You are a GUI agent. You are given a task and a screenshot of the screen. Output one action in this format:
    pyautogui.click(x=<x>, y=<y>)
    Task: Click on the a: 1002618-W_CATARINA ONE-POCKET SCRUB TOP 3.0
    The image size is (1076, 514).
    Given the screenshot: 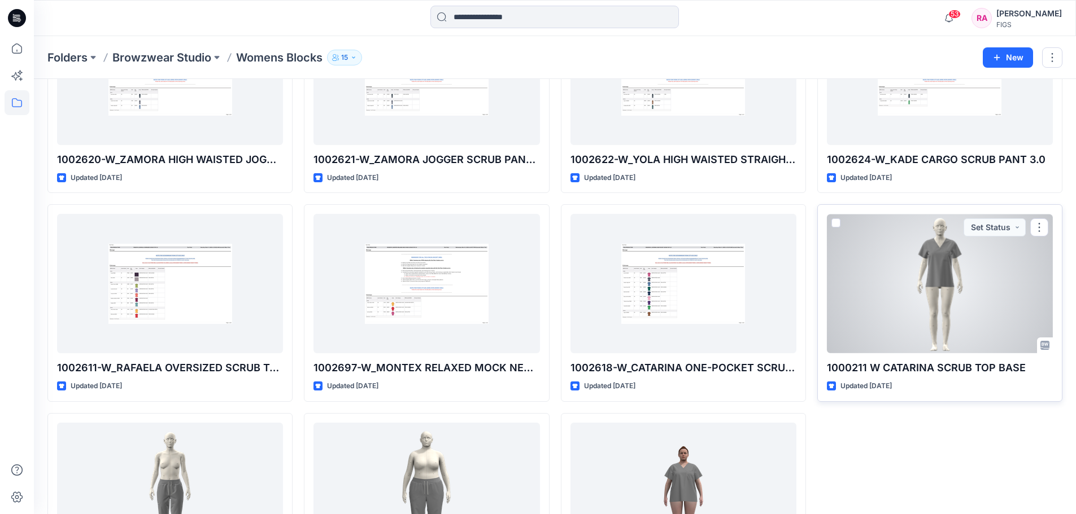 What is the action you would take?
    pyautogui.click(x=683, y=283)
    